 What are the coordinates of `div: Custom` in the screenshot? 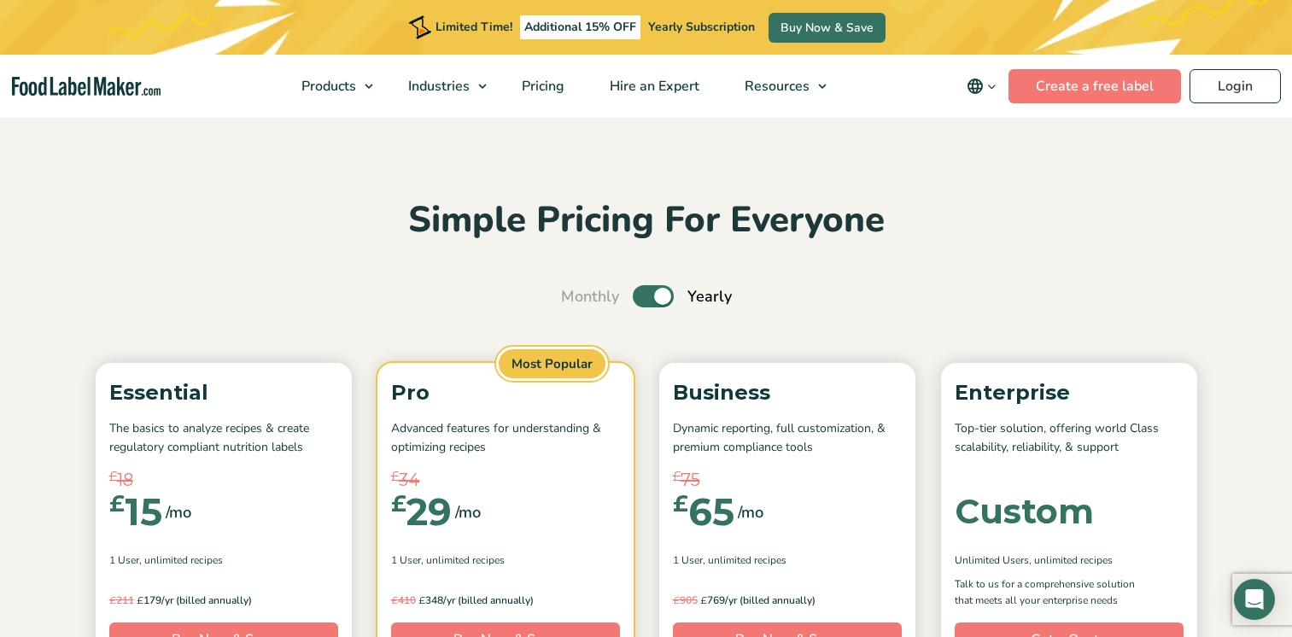 It's located at (1024, 512).